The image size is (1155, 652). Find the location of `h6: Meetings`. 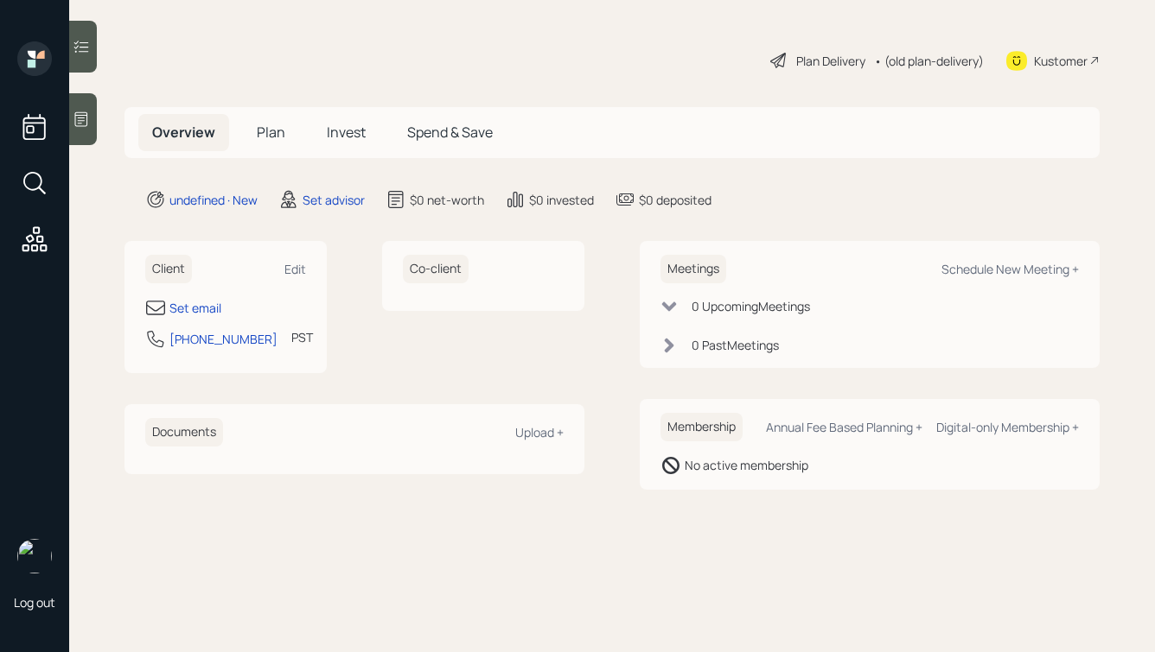

h6: Meetings is located at coordinates (693, 269).